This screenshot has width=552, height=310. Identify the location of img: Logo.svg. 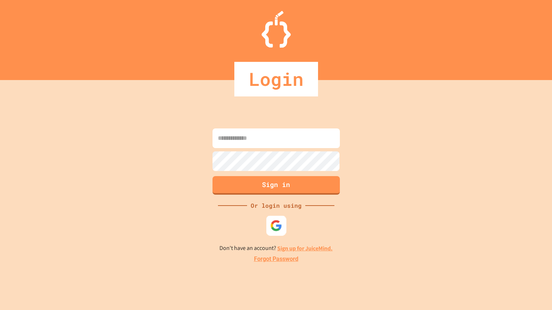
(276, 29).